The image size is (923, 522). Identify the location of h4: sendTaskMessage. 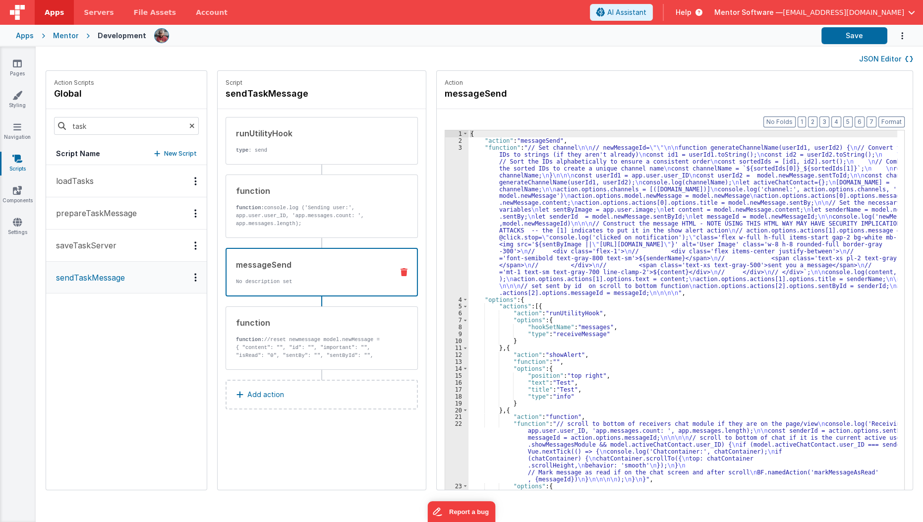
(300, 94).